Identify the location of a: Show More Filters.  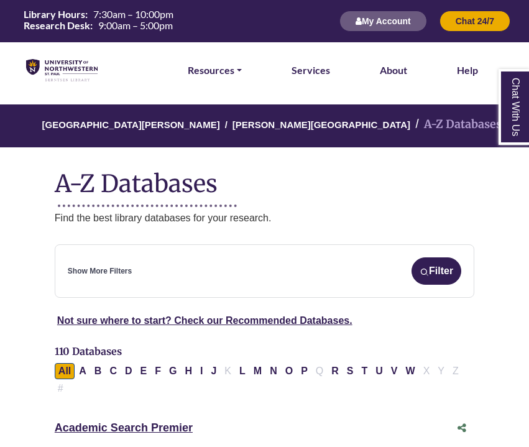
(100, 271).